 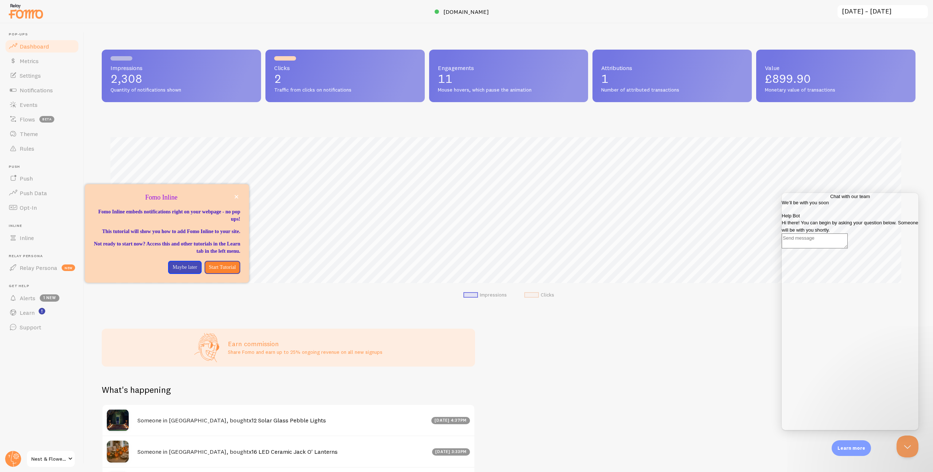 What do you see at coordinates (42, 207) in the screenshot?
I see `a: Opt-In` at bounding box center [42, 207].